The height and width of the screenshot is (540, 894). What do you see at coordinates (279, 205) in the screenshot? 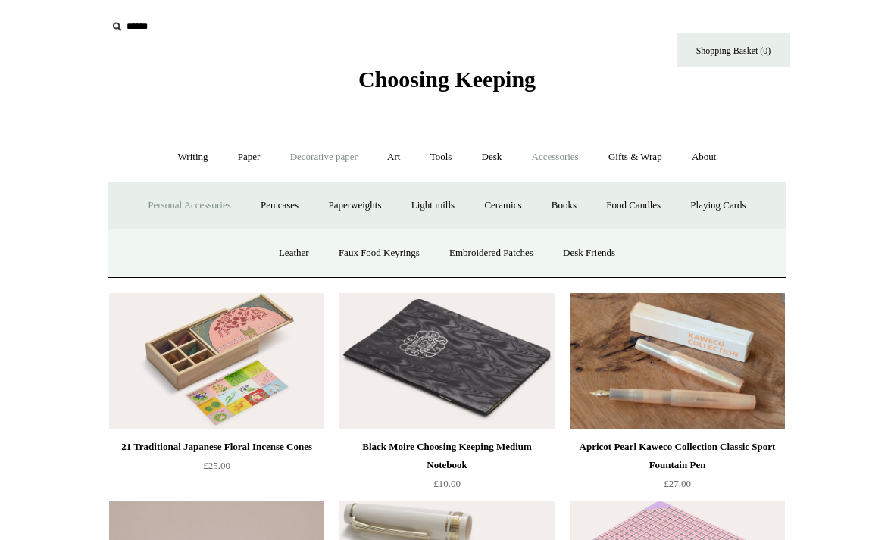
I see `a: Pen cases` at bounding box center [279, 205].